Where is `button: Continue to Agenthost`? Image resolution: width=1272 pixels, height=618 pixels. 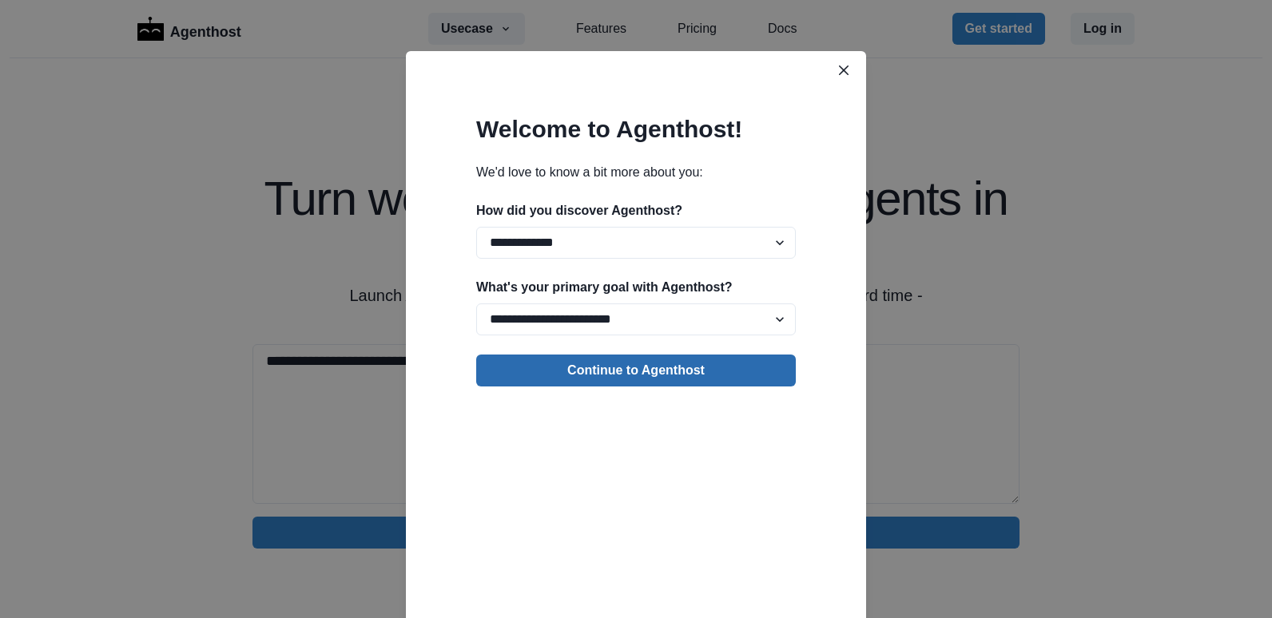
button: Continue to Agenthost is located at coordinates (636, 371).